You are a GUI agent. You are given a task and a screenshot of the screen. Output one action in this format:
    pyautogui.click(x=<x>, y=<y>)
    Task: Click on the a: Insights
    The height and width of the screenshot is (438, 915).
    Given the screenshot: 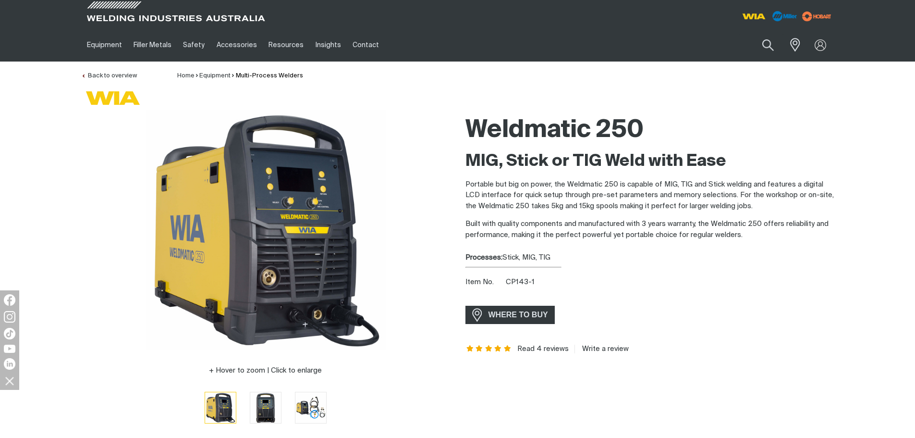 What is the action you would take?
    pyautogui.click(x=328, y=45)
    